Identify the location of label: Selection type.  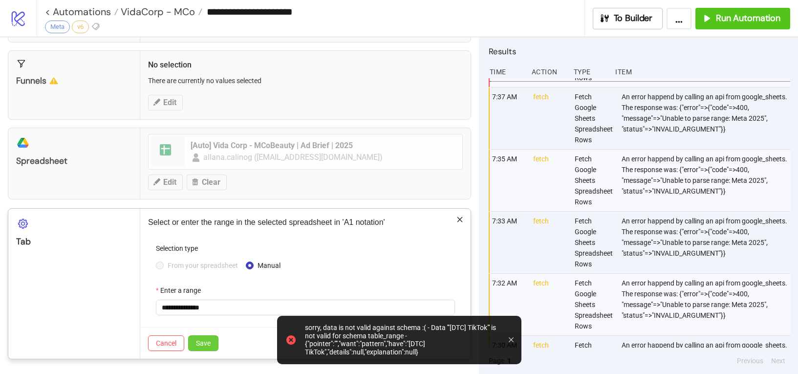
(180, 248).